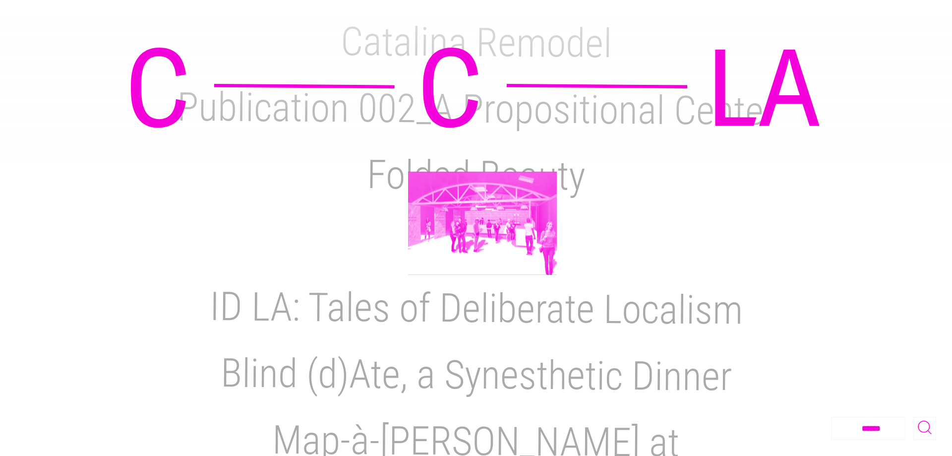 The height and width of the screenshot is (456, 952). What do you see at coordinates (476, 43) in the screenshot?
I see `a: Catalina Remodel` at bounding box center [476, 43].